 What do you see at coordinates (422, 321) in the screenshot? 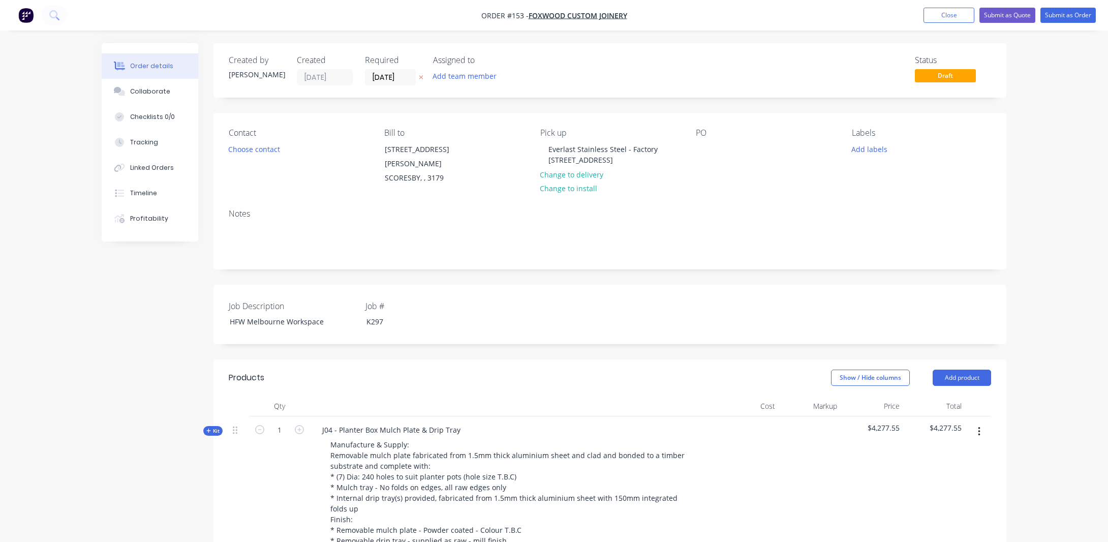
I see `div: K297` at bounding box center [422, 321].